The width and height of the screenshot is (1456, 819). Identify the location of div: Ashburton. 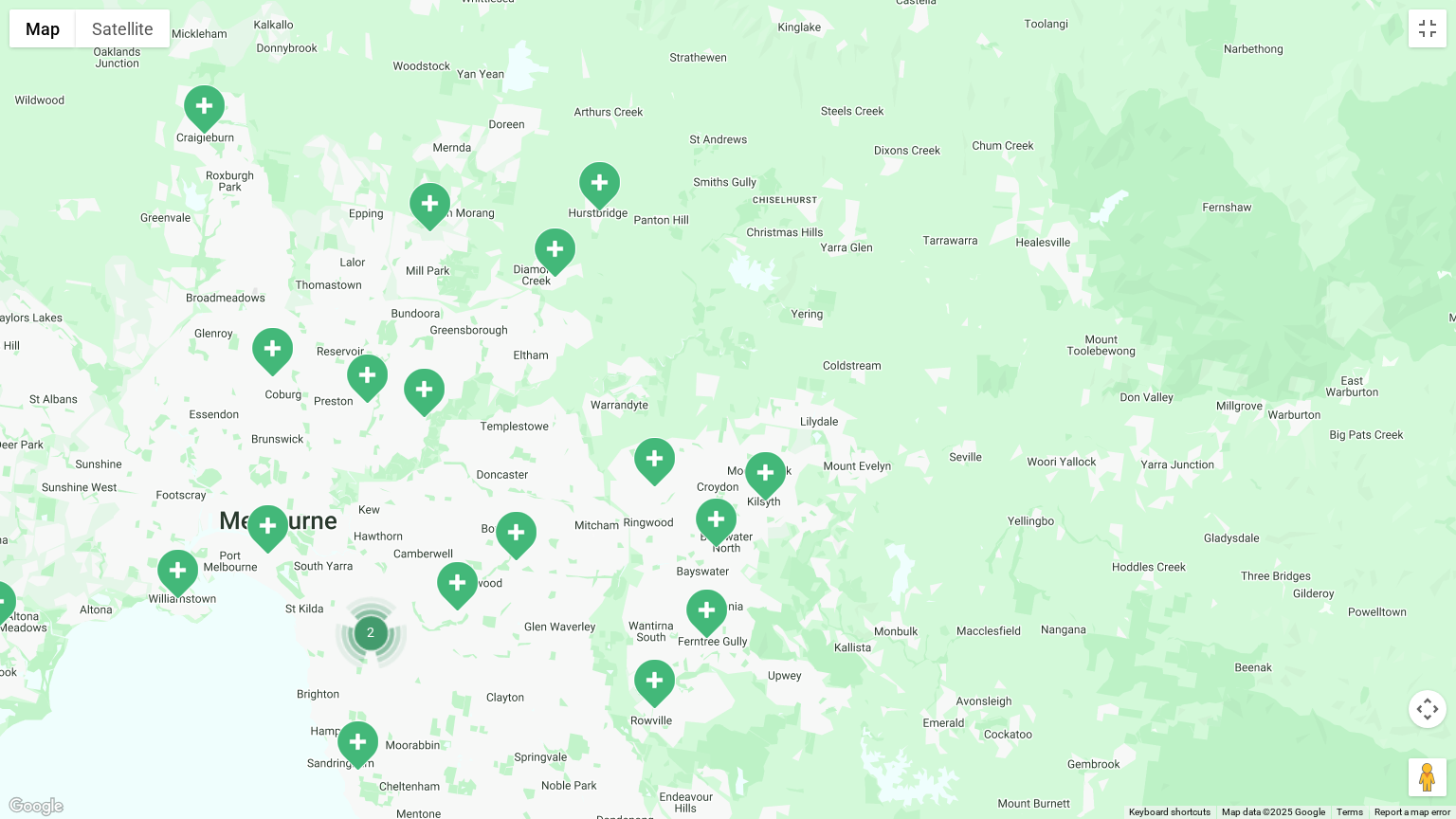
(457, 586).